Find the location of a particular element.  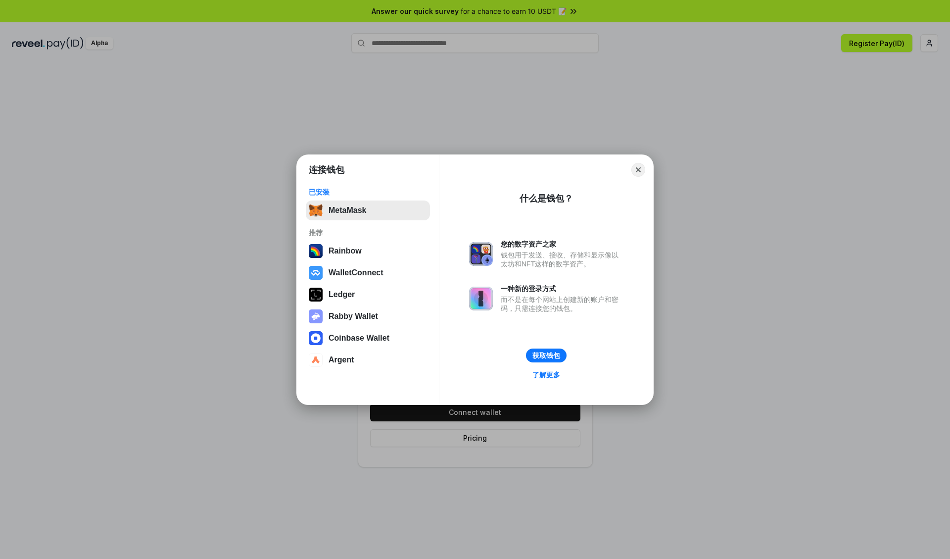

div: 已安装 is located at coordinates (368, 192).